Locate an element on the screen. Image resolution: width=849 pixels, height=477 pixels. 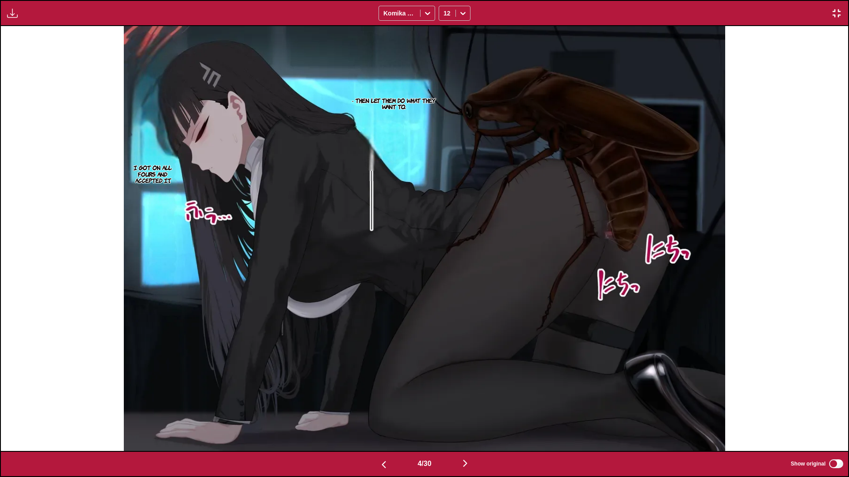
input: Show original is located at coordinates (836, 464).